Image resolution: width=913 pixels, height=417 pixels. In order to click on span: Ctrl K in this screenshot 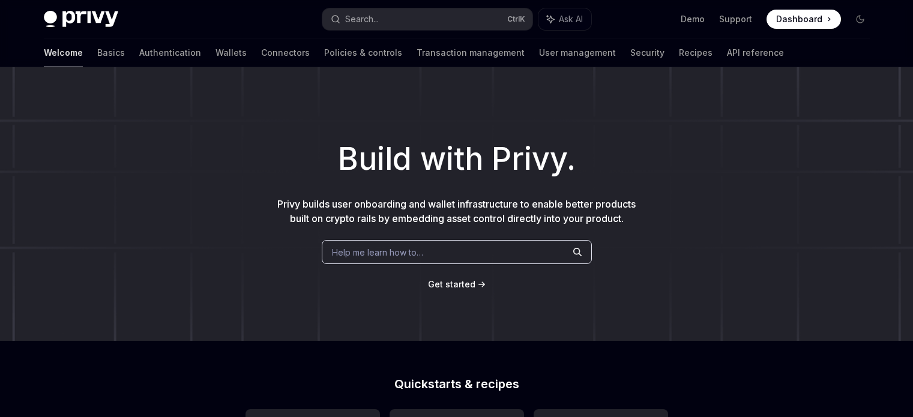, I will do `click(516, 19)`.